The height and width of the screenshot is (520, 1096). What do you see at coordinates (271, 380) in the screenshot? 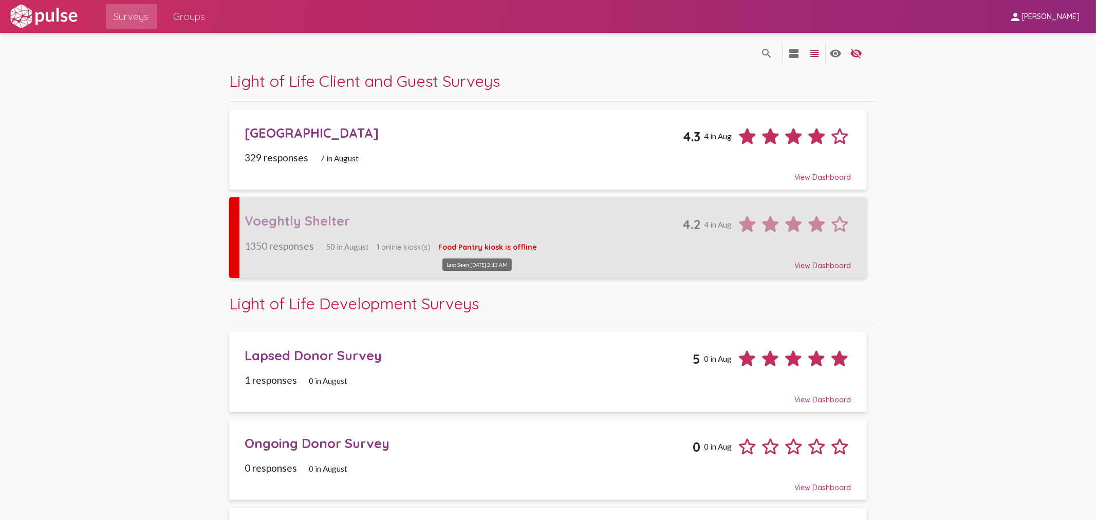
I see `span: 1 responses` at bounding box center [271, 380].